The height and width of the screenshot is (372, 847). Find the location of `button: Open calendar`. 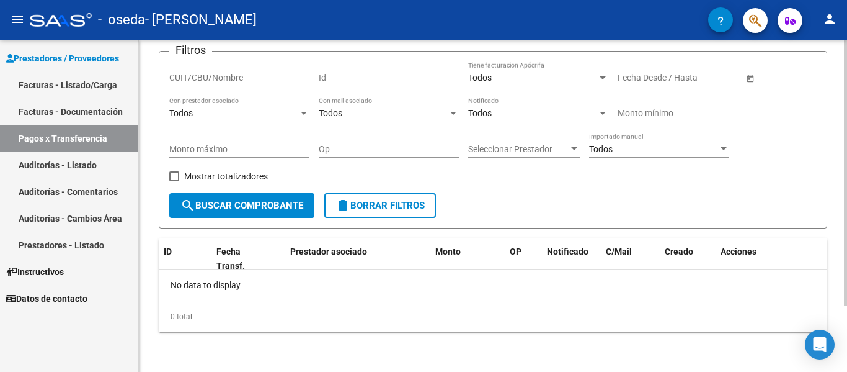

button: Open calendar is located at coordinates (750, 78).